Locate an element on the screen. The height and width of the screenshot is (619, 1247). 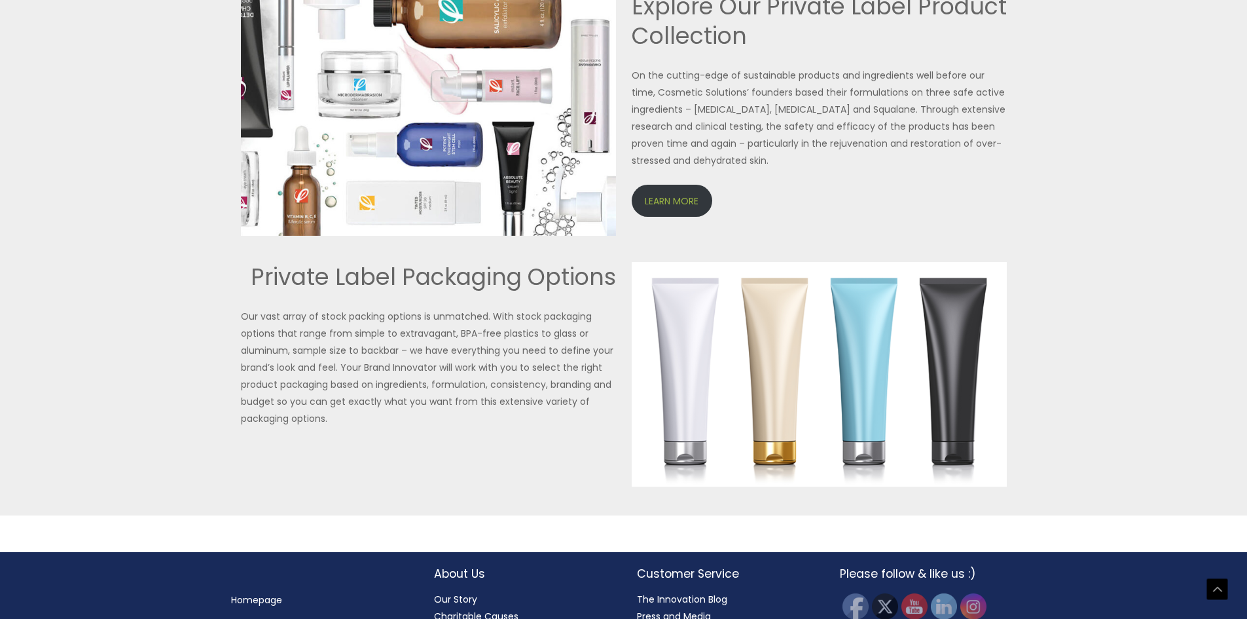
a: LEARN MORE is located at coordinates (672, 200).